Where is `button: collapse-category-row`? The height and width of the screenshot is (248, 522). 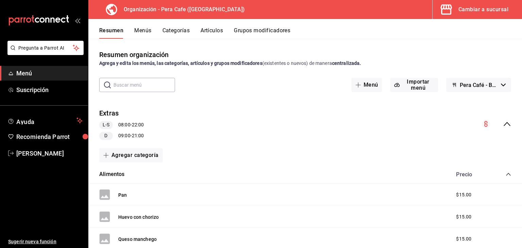 button: collapse-category-row is located at coordinates (508, 174).